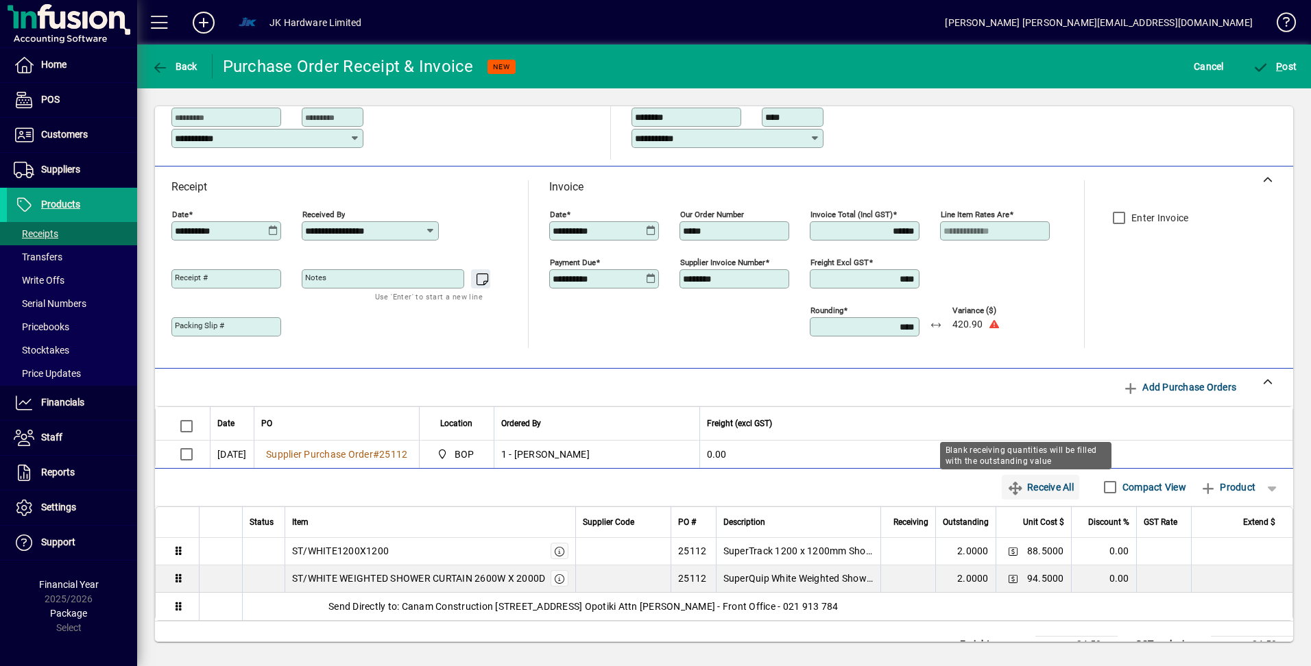 The width and height of the screenshot is (1311, 666). I want to click on mat-label: Rounding, so click(827, 311).